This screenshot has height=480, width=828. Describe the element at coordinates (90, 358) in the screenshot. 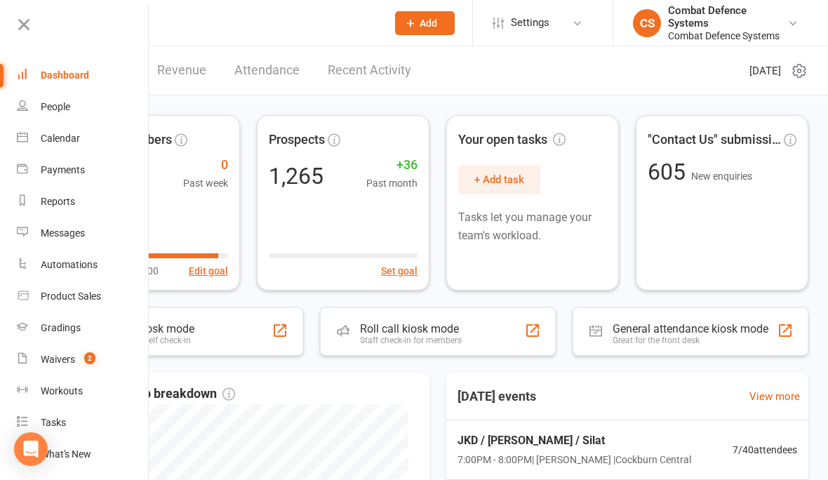

I see `span: 2` at that location.